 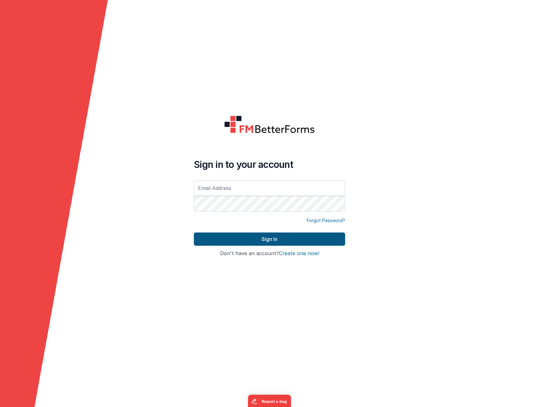 I want to click on input: Email Address, so click(x=269, y=188).